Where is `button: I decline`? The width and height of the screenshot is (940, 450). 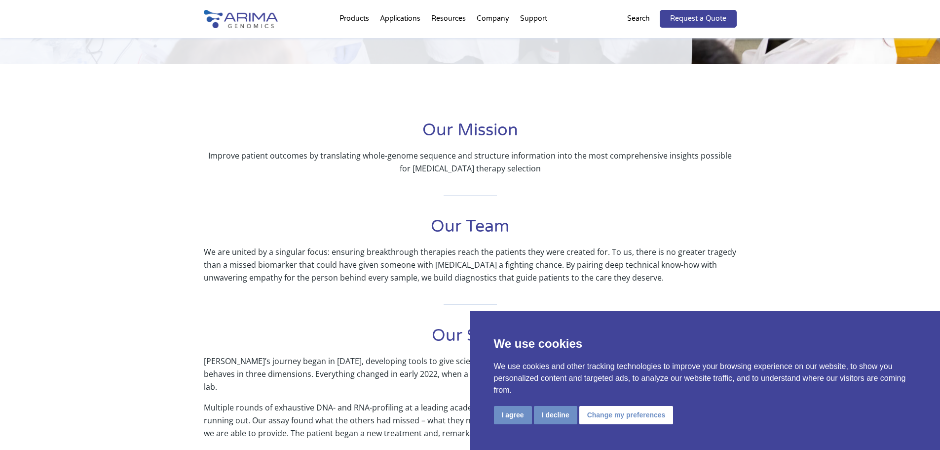 button: I decline is located at coordinates (556, 415).